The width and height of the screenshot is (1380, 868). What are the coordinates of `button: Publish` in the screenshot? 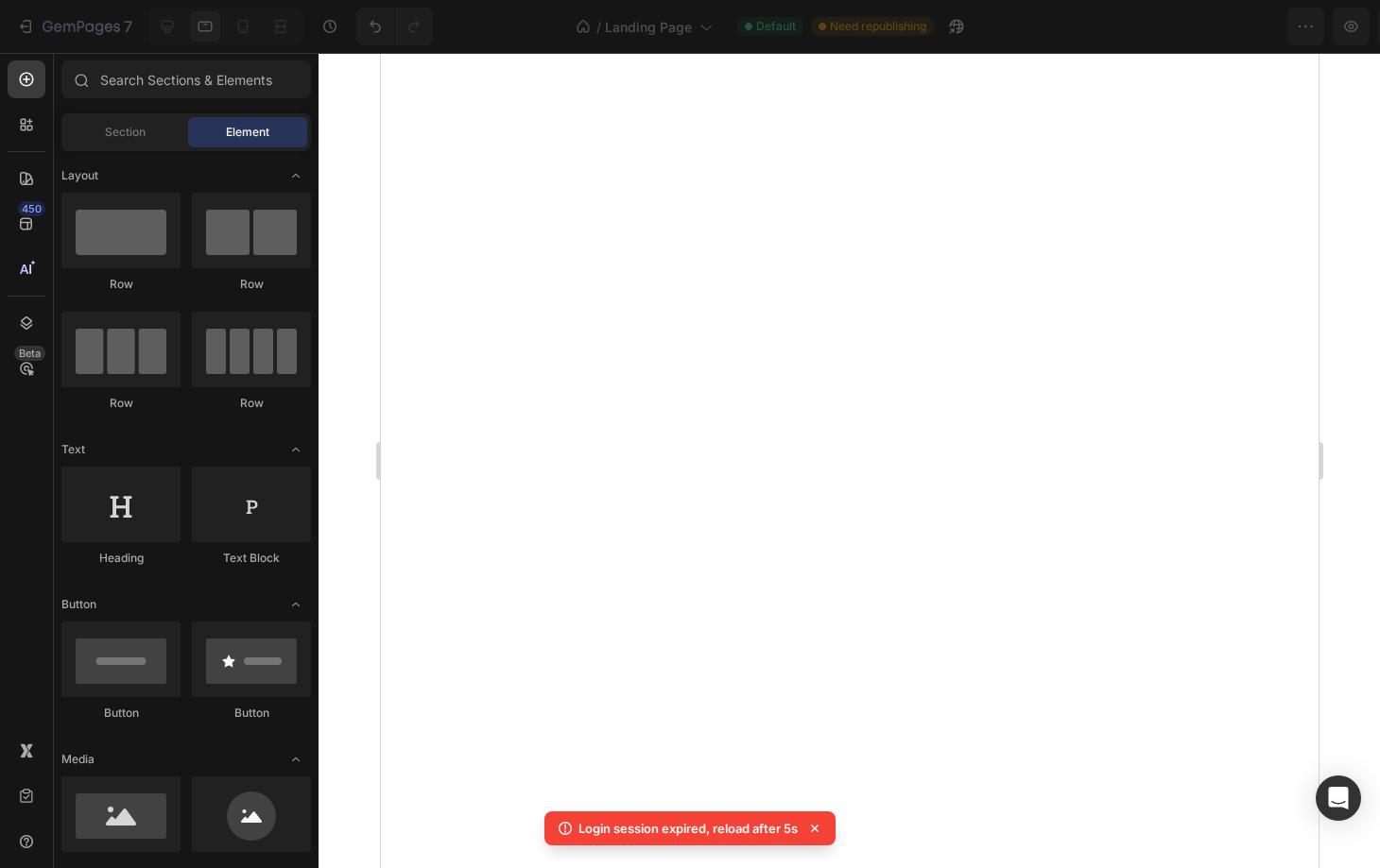 It's located at (1294, 26).